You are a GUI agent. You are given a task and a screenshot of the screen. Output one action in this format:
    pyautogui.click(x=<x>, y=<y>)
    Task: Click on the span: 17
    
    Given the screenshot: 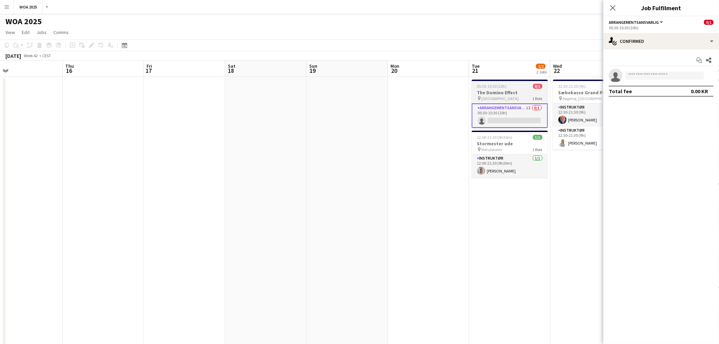 What is the action you would take?
    pyautogui.click(x=149, y=70)
    